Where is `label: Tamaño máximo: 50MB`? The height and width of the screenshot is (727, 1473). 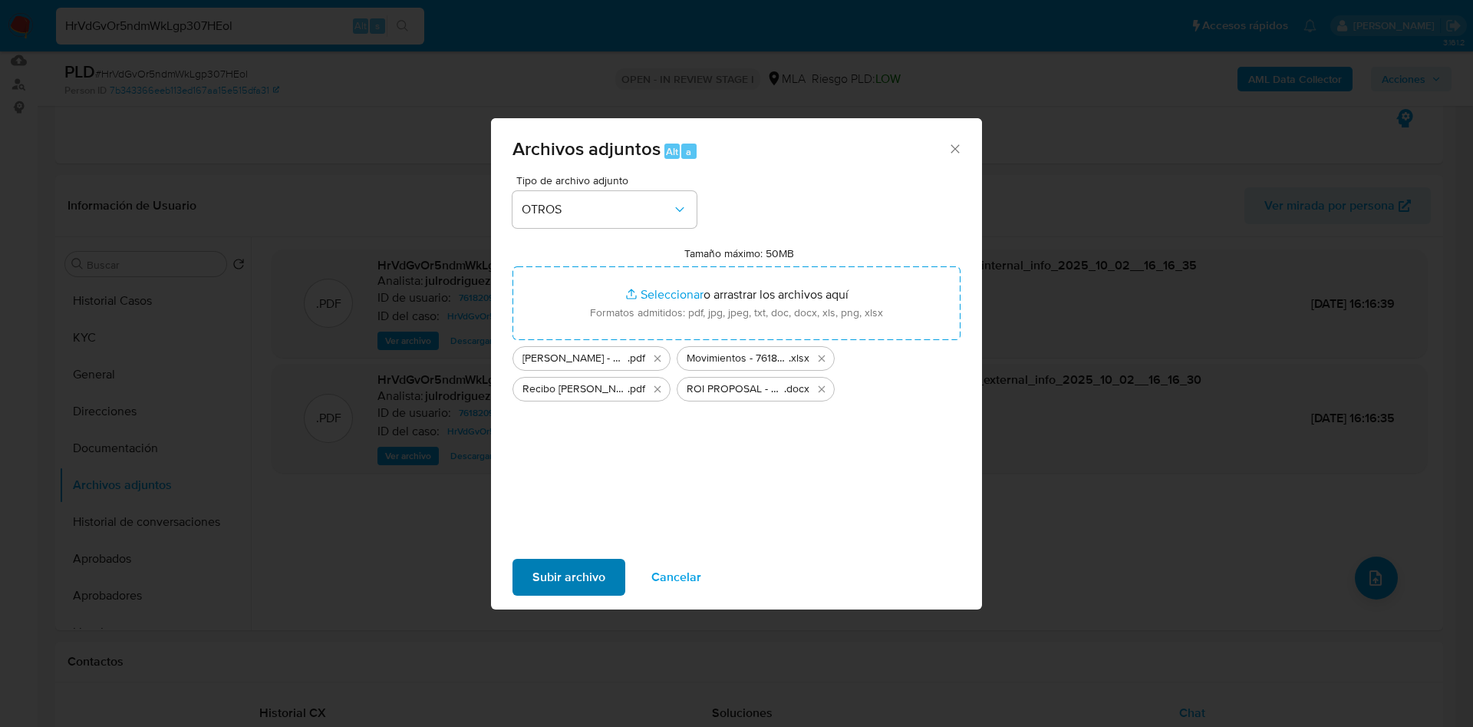 label: Tamaño máximo: 50MB is located at coordinates (739, 253).